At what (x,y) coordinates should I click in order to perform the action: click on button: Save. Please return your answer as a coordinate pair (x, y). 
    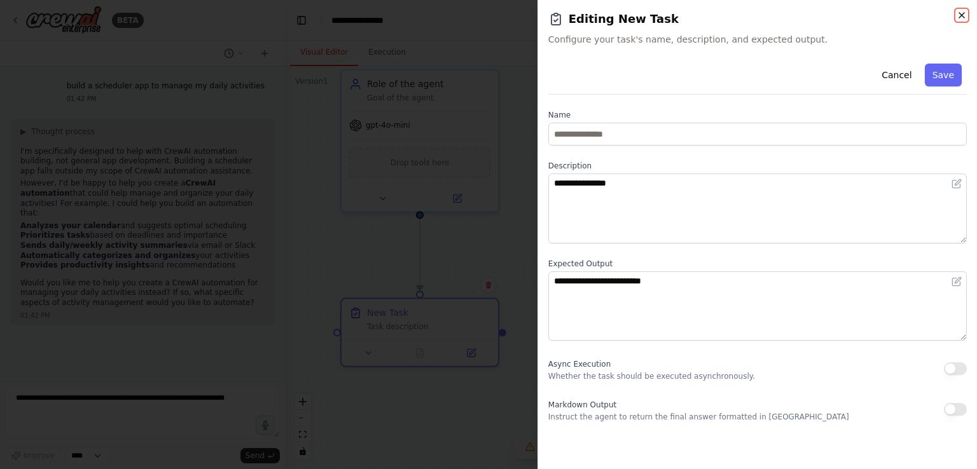
    Looking at the image, I should click on (943, 75).